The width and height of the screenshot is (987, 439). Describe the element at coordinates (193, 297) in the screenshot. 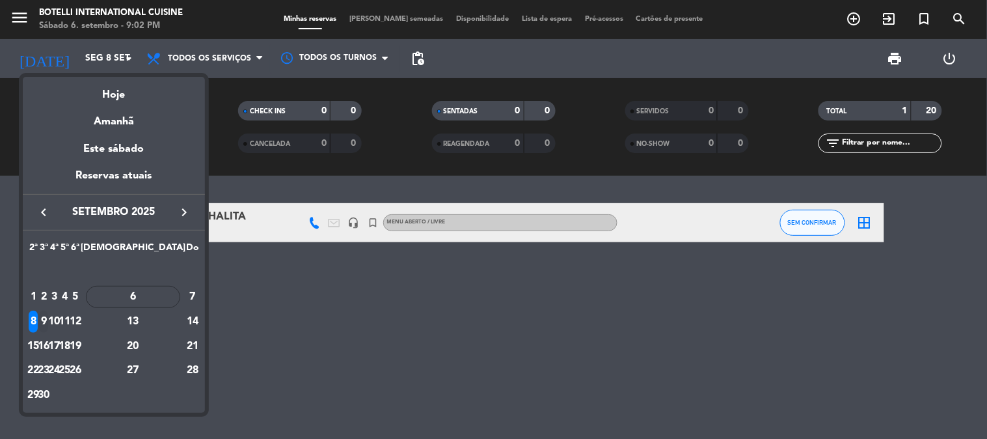

I see `td: 7 de setembro de 2025` at that location.